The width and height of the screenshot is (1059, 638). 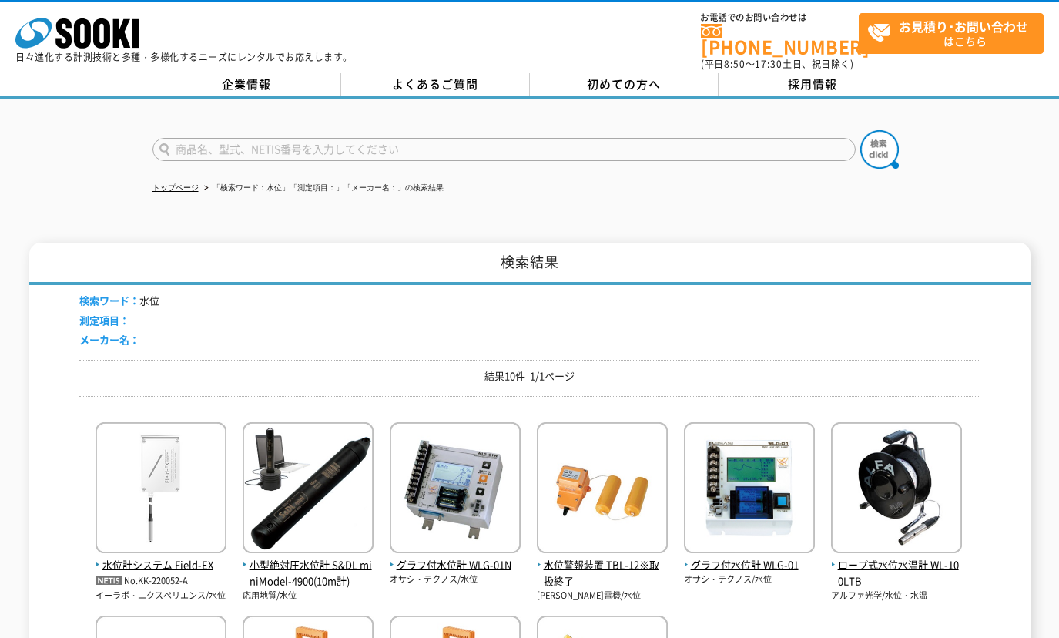 I want to click on p: アルファ光学/水位・水温, so click(x=897, y=595).